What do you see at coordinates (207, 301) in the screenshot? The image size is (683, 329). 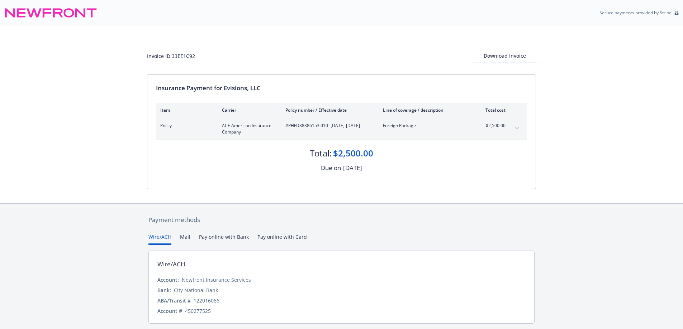 I see `div: 122016066` at bounding box center [207, 301].